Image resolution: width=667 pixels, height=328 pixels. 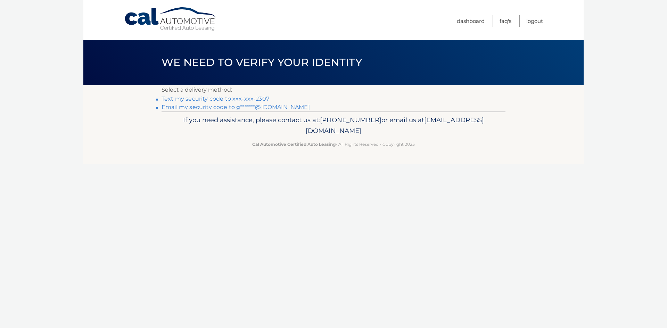 I want to click on a: Logout, so click(x=534, y=21).